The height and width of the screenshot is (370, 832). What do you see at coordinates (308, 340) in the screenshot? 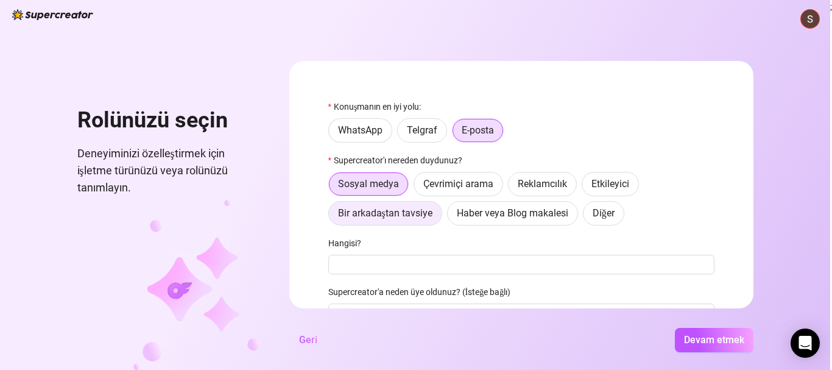
I see `button: Geri` at bounding box center [308, 340].